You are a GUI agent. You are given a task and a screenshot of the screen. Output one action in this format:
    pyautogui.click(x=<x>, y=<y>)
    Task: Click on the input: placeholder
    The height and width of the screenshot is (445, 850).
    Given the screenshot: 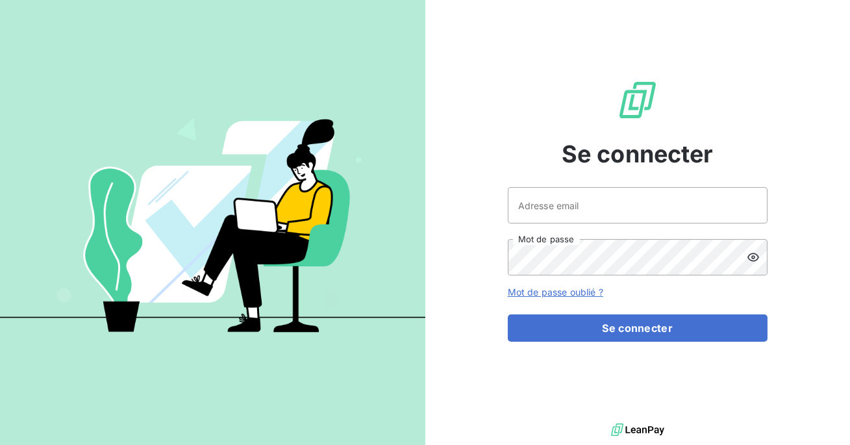 What is the action you would take?
    pyautogui.click(x=637, y=205)
    